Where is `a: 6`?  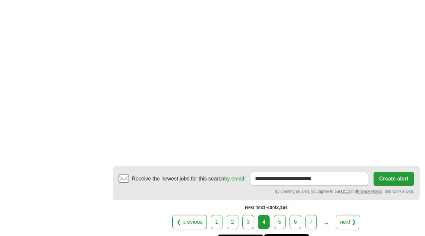
a: 6 is located at coordinates (295, 222).